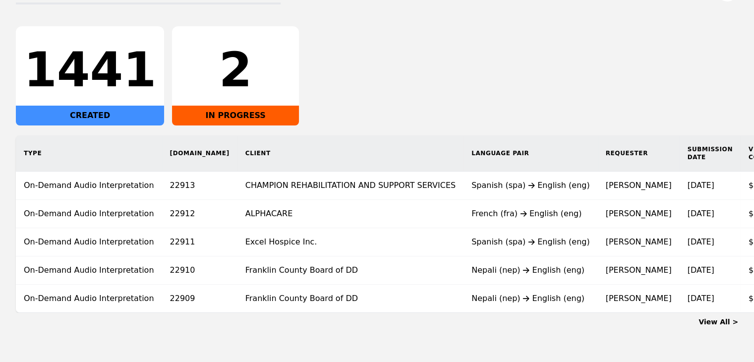  What do you see at coordinates (236, 116) in the screenshot?
I see `div: IN PROGRESS` at bounding box center [236, 116].